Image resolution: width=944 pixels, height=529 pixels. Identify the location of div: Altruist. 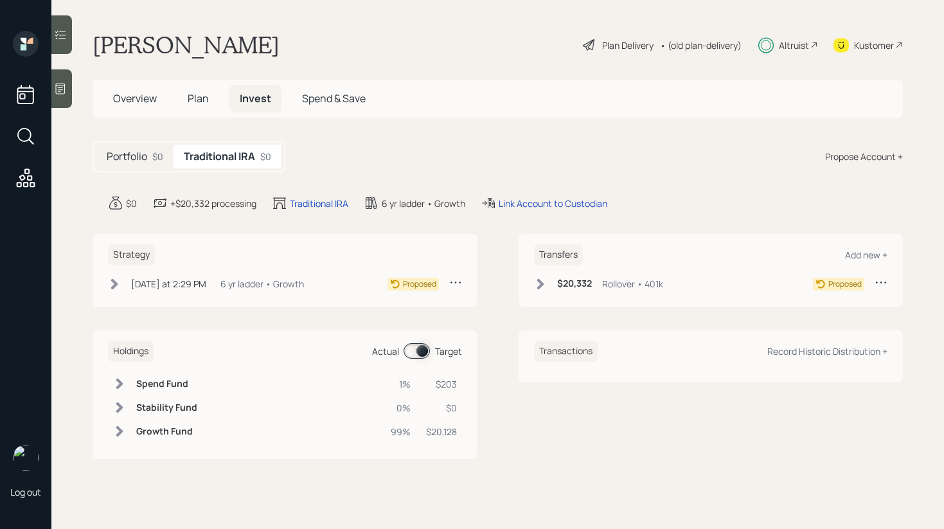
(794, 45).